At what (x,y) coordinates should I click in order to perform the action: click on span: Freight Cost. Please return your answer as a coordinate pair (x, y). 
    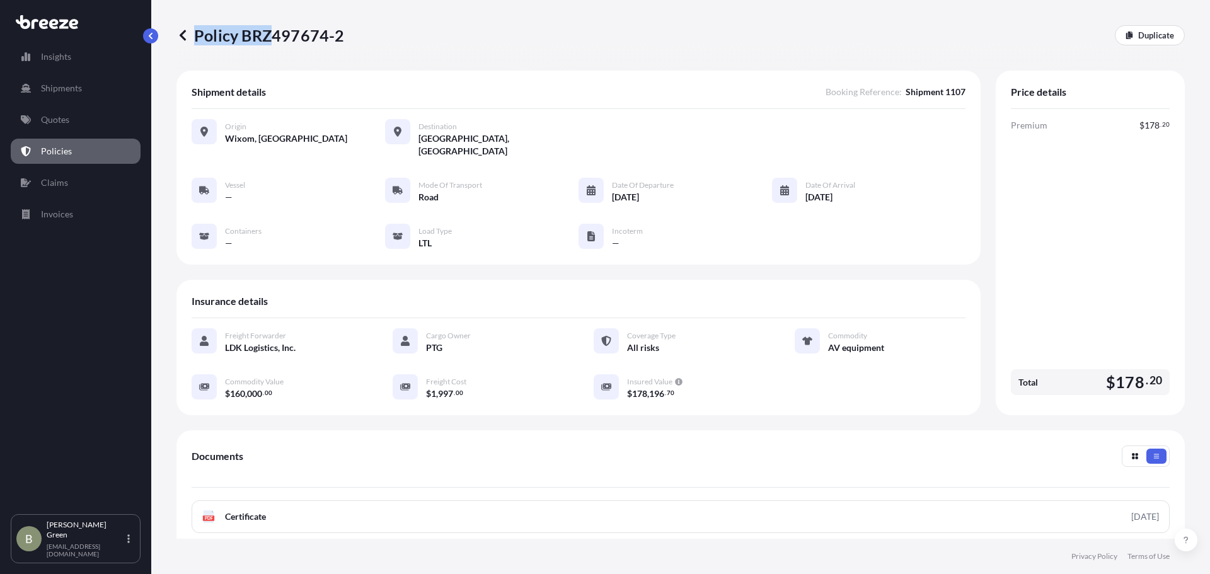
    Looking at the image, I should click on (446, 382).